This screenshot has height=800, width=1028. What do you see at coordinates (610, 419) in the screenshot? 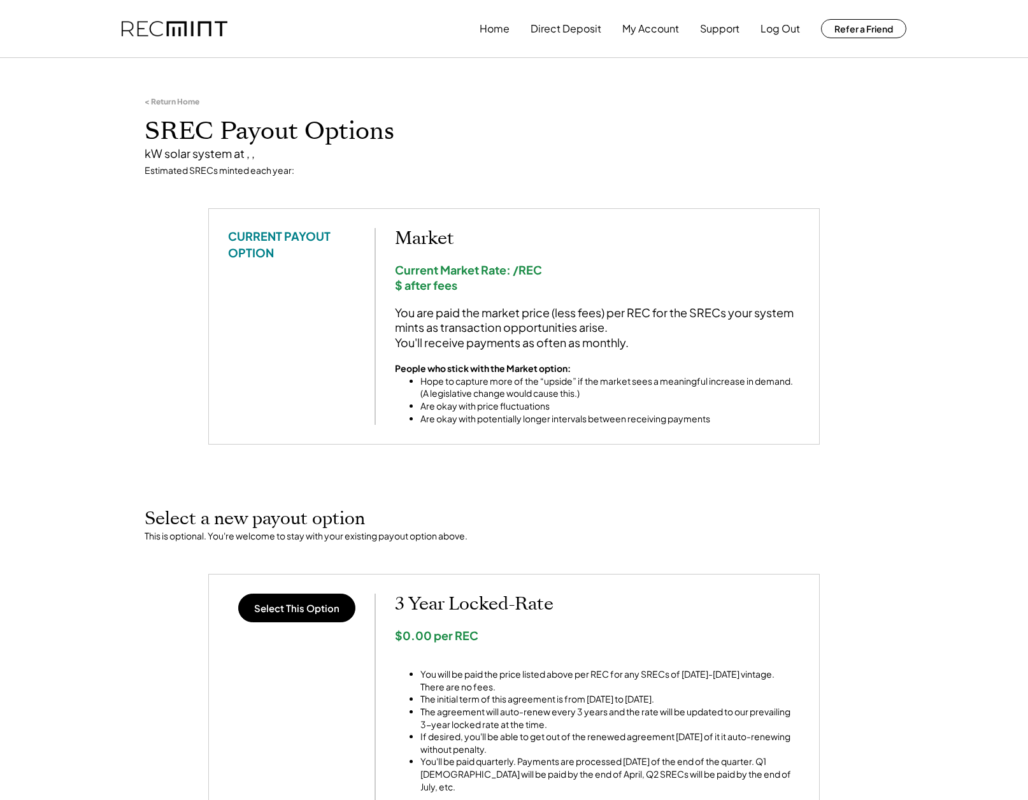
I see `li: Are okay with potentially longer intervals between receiving payments` at bounding box center [610, 419].